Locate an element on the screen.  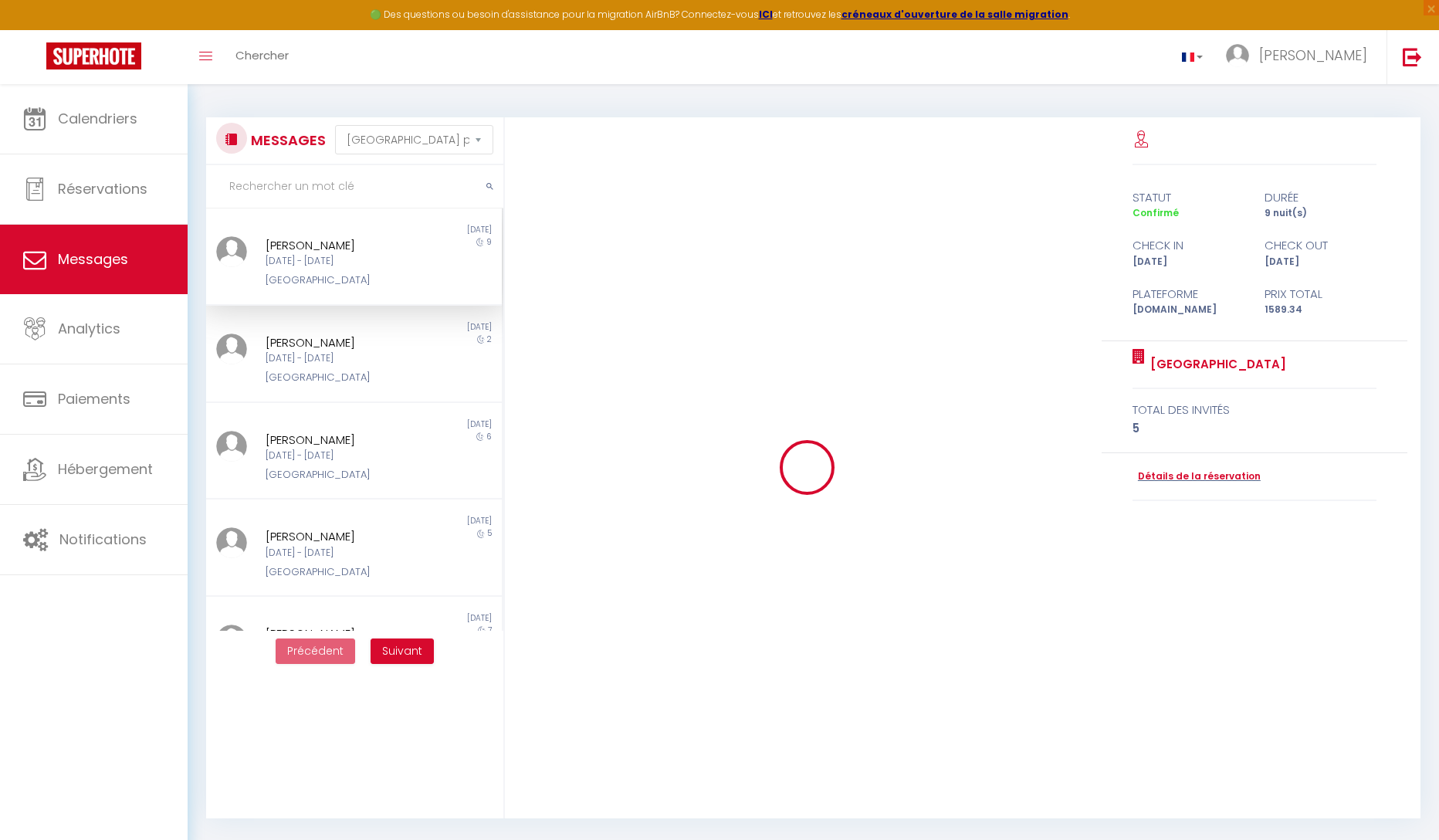
span: Réservations is located at coordinates (103, 189).